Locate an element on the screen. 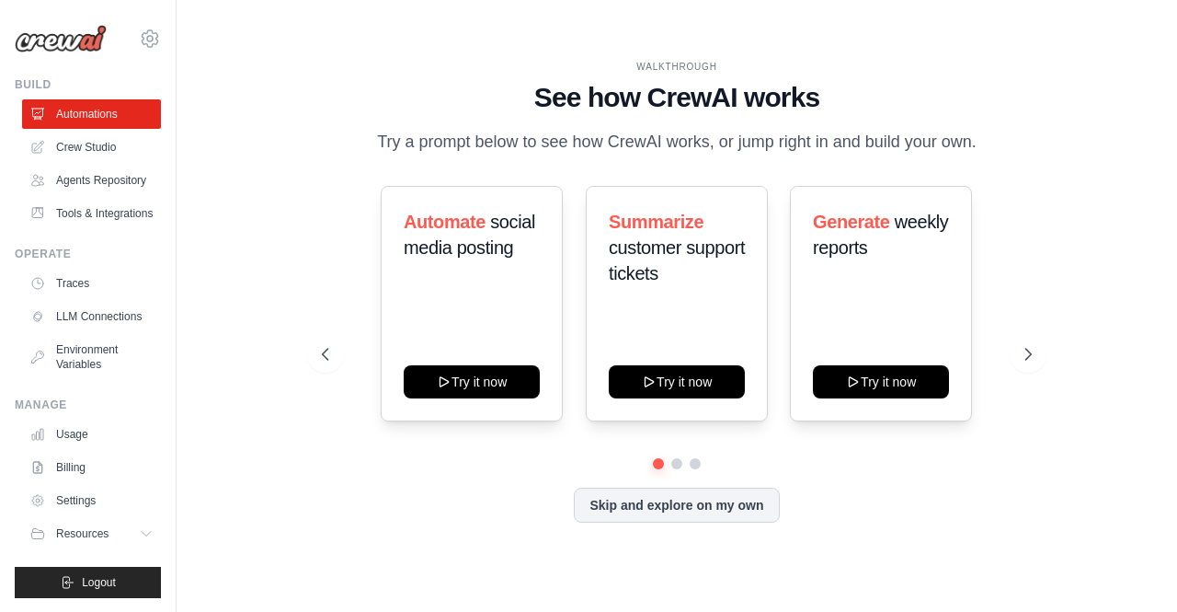  span: weekly reports is located at coordinates (880, 235).